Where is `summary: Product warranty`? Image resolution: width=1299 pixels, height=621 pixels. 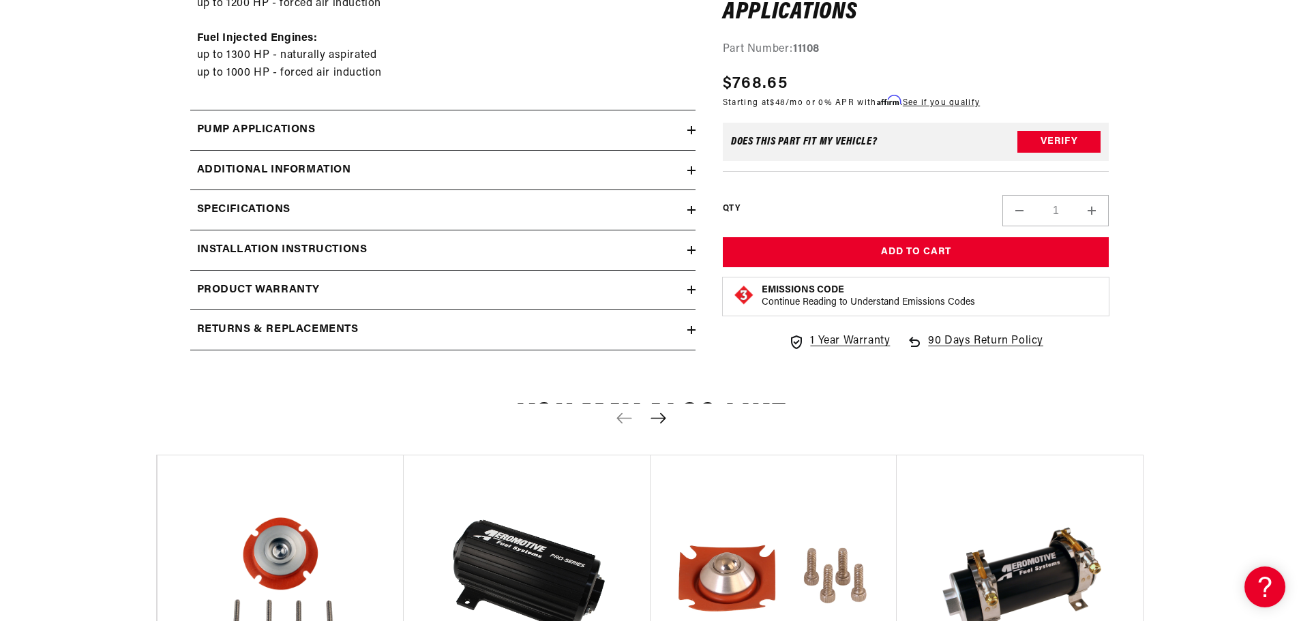
summary: Product warranty is located at coordinates (443, 291).